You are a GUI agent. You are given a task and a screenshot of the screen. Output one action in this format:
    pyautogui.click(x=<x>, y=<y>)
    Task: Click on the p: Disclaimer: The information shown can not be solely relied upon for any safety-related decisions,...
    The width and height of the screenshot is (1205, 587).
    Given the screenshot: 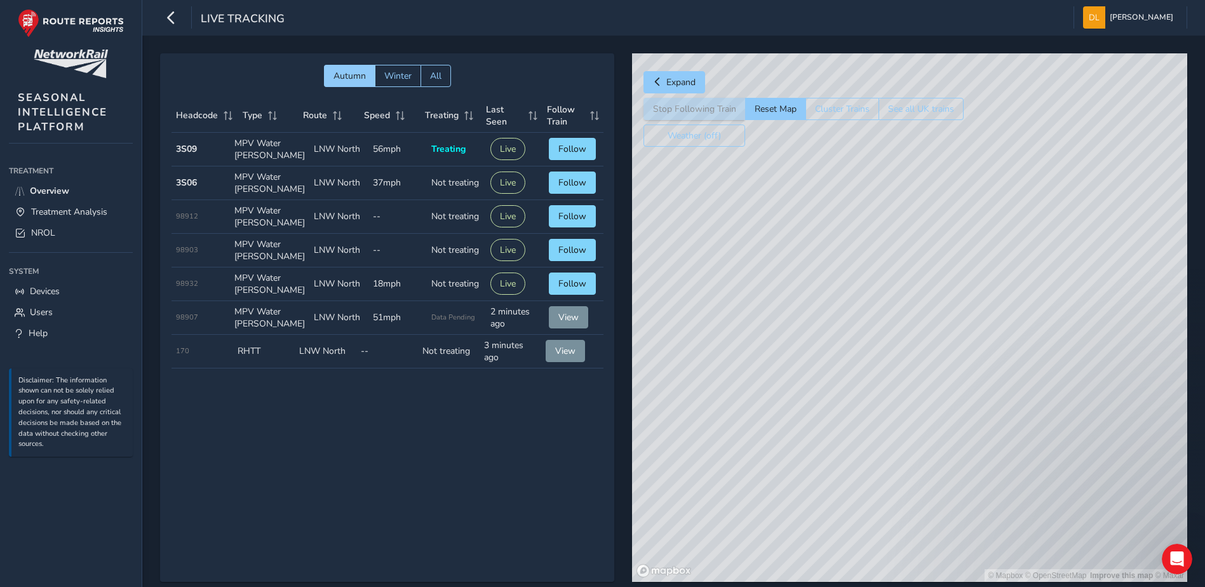 What is the action you would take?
    pyautogui.click(x=72, y=413)
    